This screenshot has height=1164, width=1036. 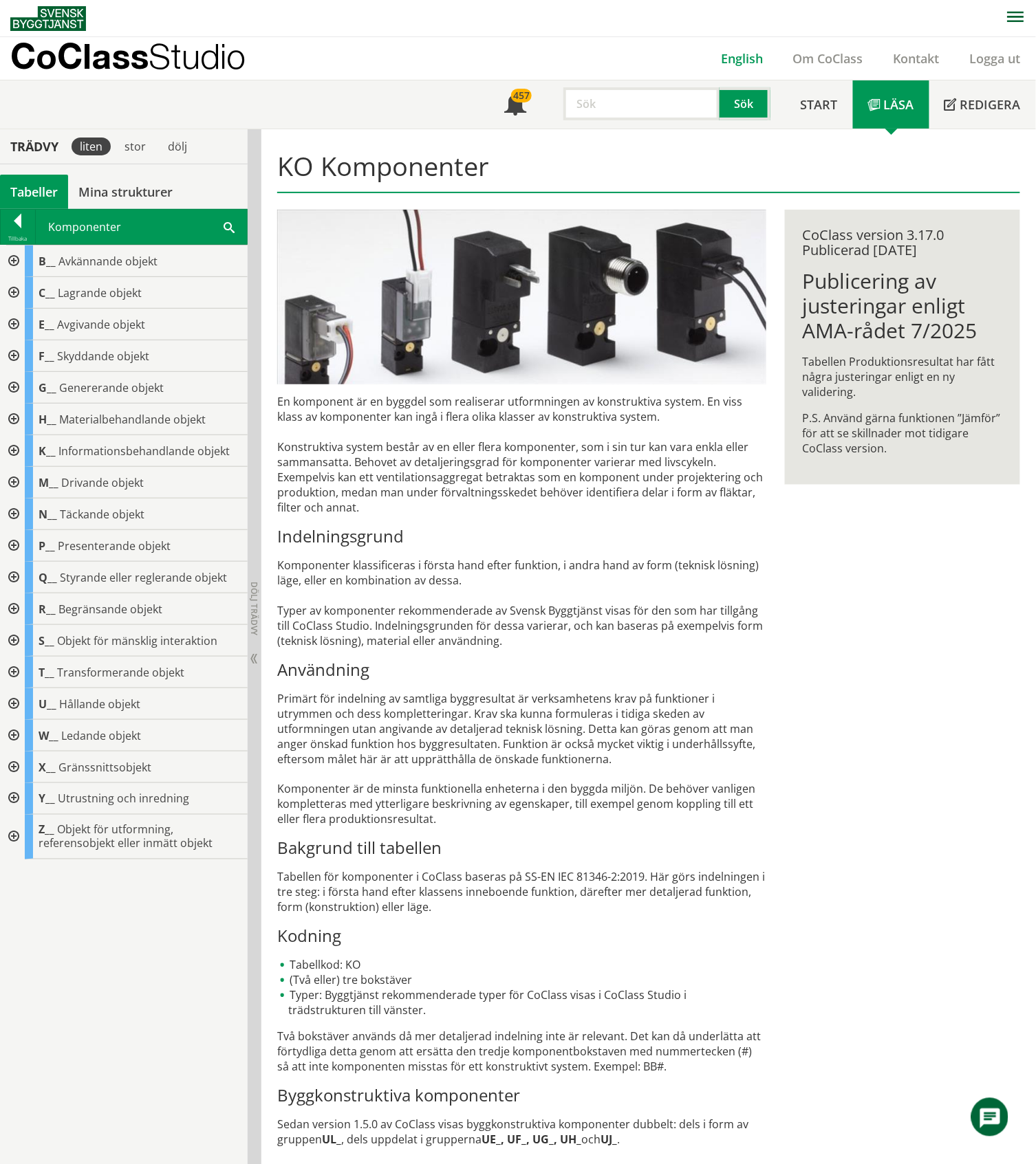 I want to click on span: Z__, so click(x=47, y=830).